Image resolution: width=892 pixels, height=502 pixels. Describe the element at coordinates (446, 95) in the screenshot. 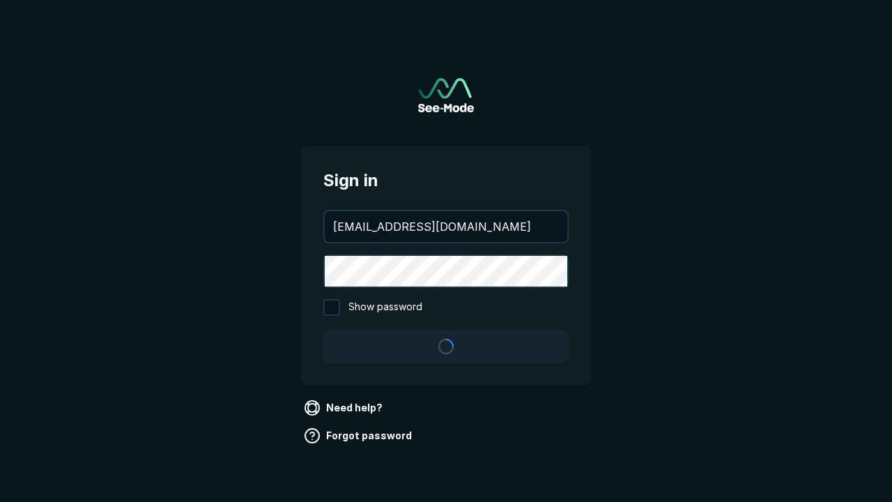

I see `img: See-Mode Logo` at that location.